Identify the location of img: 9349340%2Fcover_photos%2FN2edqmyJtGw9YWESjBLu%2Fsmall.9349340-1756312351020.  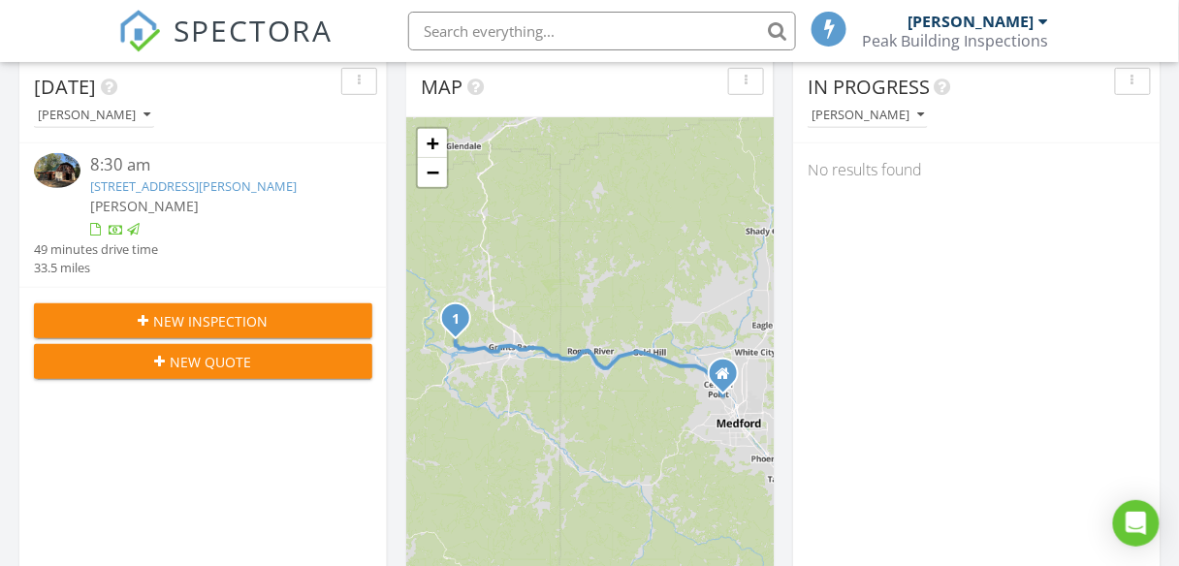
(57, 171).